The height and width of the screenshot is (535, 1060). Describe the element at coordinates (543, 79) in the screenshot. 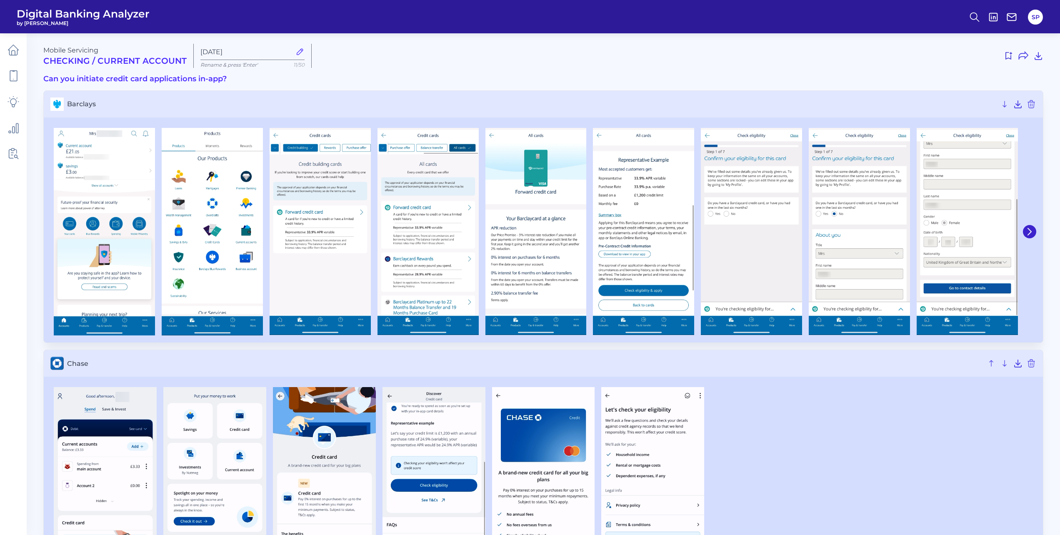

I see `h3: Can you initiate credit card applications in-app?` at that location.